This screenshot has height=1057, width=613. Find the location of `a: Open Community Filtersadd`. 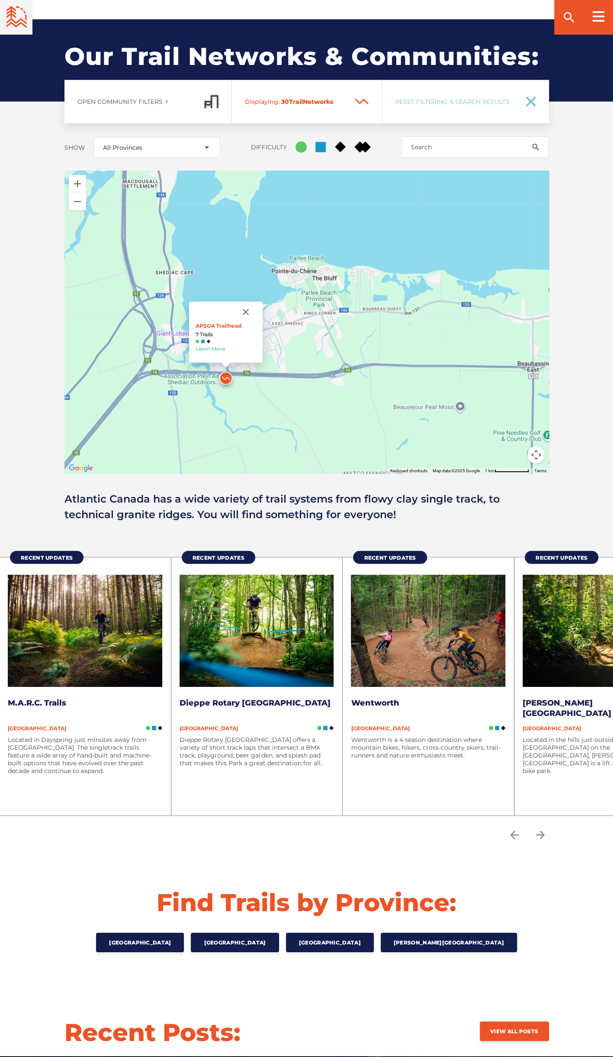

a: Open Community Filtersadd is located at coordinates (148, 102).